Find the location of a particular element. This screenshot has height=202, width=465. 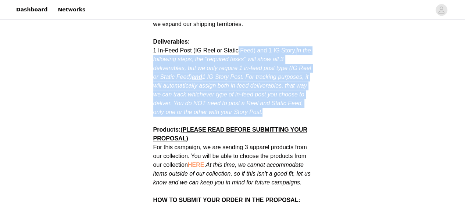

a: HERE is located at coordinates (196, 165).